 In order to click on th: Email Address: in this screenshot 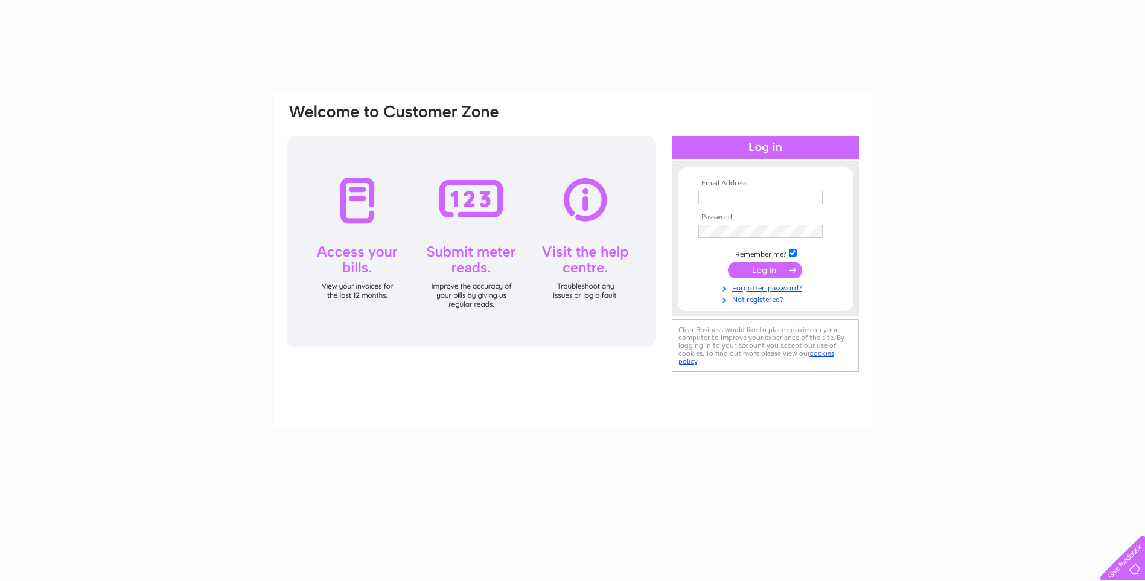, I will do `click(766, 184)`.